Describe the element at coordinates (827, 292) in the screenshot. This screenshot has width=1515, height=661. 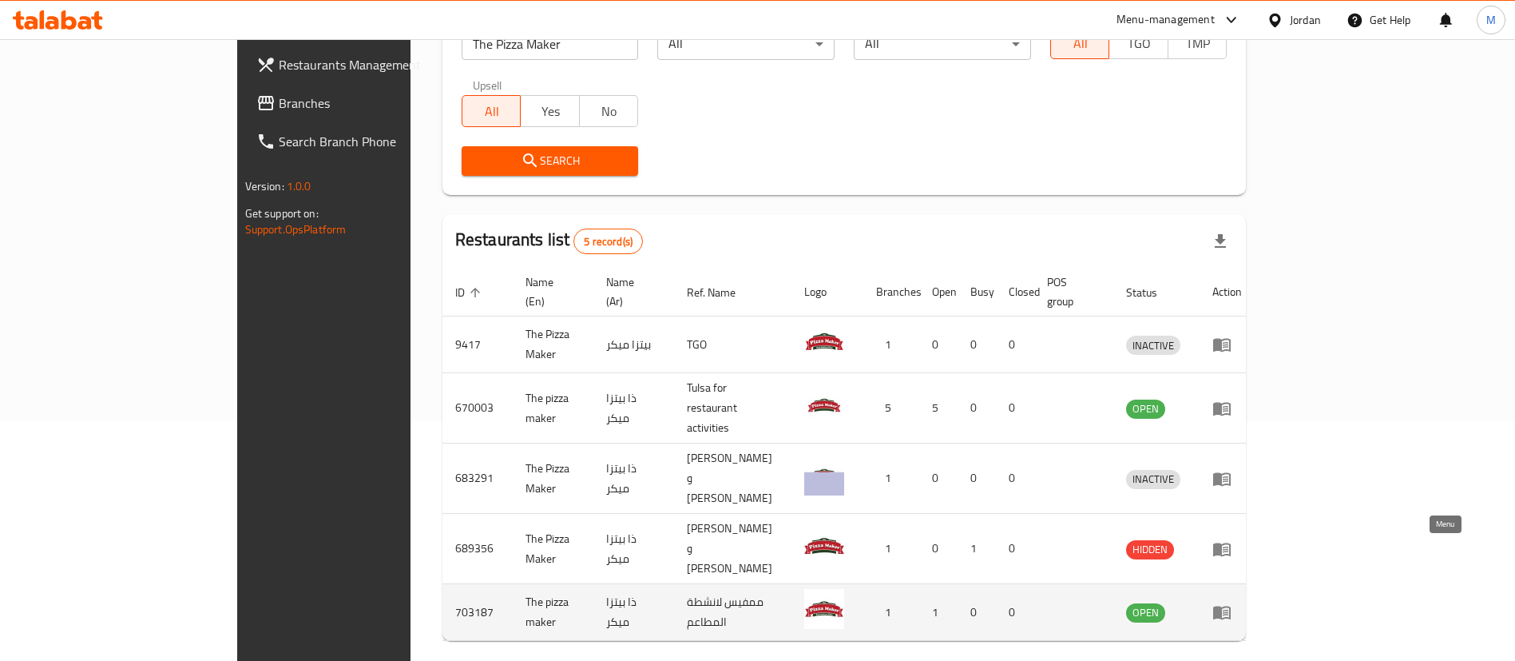
I see `th: Logo` at that location.